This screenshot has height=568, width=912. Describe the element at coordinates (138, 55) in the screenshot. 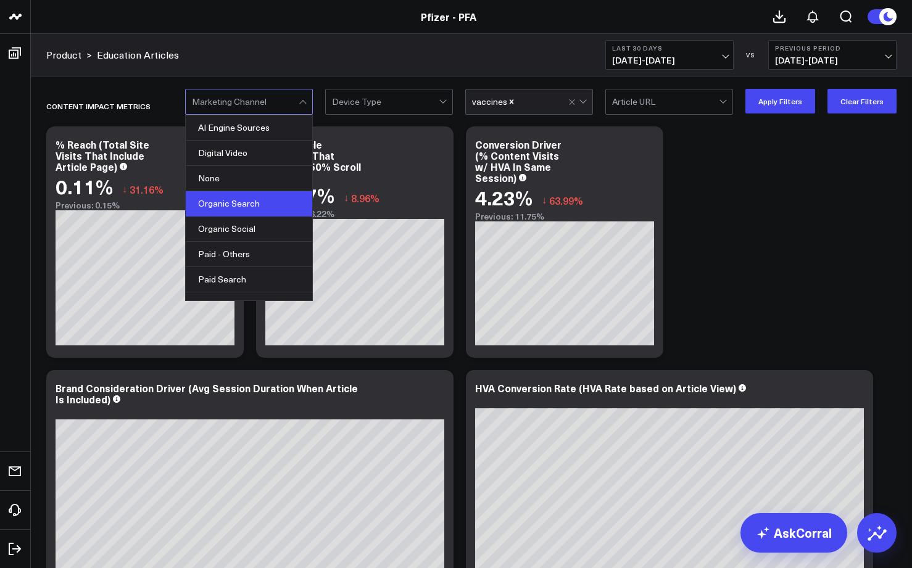

I see `a: Education Articles` at that location.